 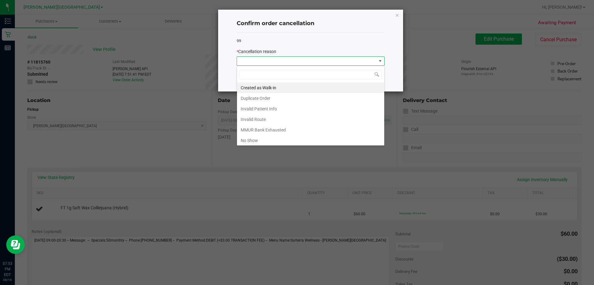 I want to click on h4: Confirm order cancellation, so click(x=311, y=24).